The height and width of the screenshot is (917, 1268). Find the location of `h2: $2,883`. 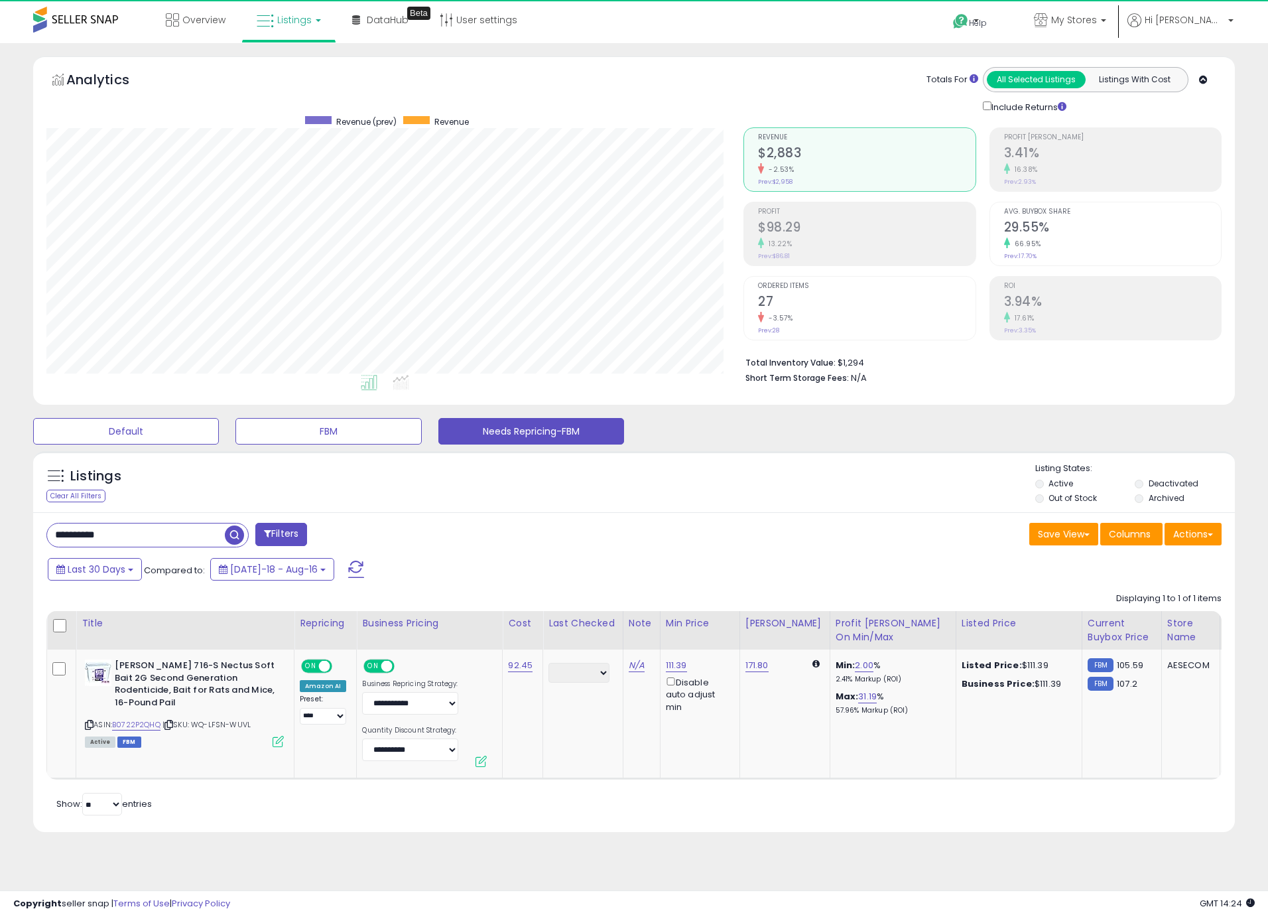

h2: $2,883 is located at coordinates (866, 154).